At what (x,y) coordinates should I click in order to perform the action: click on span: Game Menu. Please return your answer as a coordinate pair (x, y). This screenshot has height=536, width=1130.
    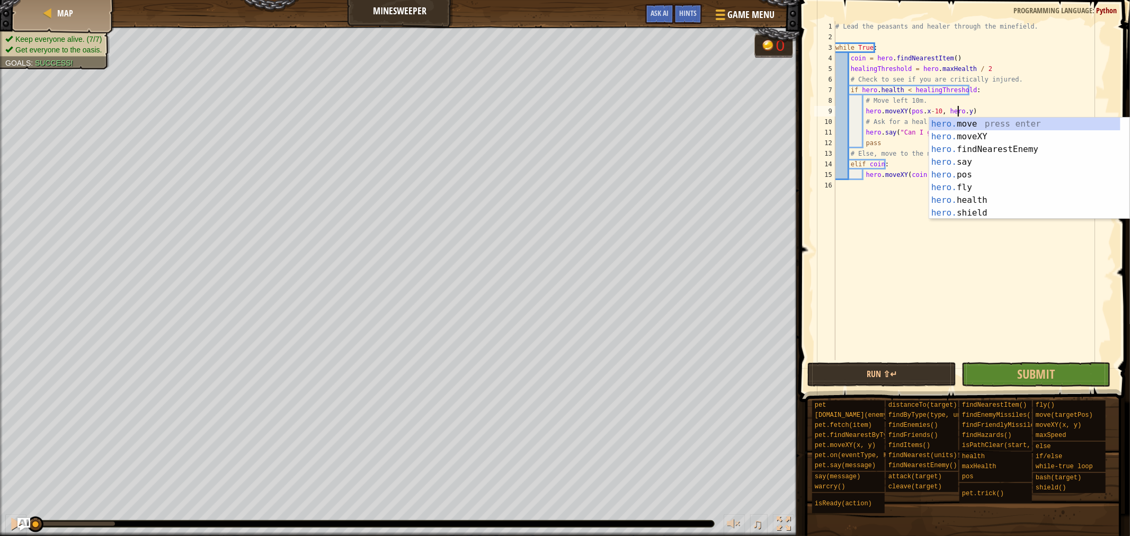
    Looking at the image, I should click on (751, 15).